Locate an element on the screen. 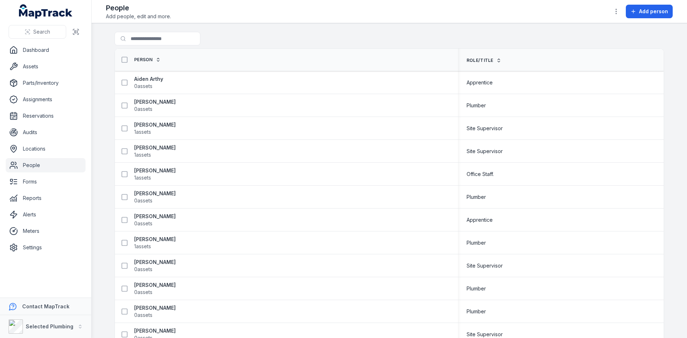 The image size is (687, 338). span: Search is located at coordinates (42, 32).